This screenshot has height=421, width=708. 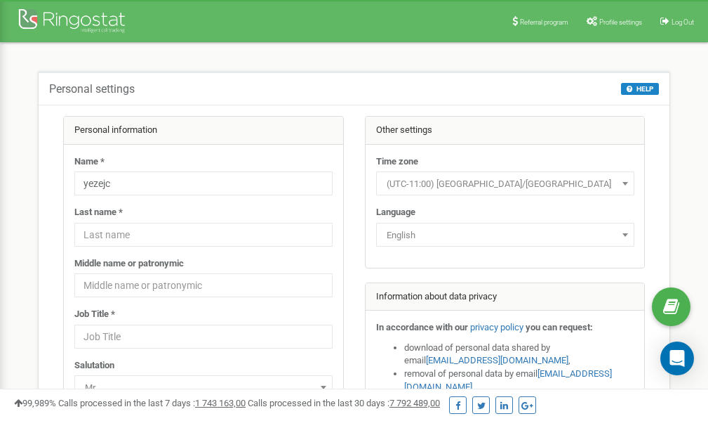 What do you see at coordinates (397, 161) in the screenshot?
I see `label: Time zone` at bounding box center [397, 161].